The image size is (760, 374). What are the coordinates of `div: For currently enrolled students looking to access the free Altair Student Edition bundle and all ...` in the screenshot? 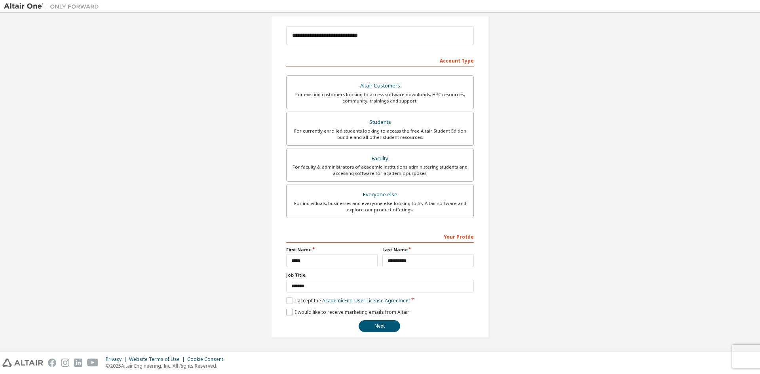 It's located at (380, 134).